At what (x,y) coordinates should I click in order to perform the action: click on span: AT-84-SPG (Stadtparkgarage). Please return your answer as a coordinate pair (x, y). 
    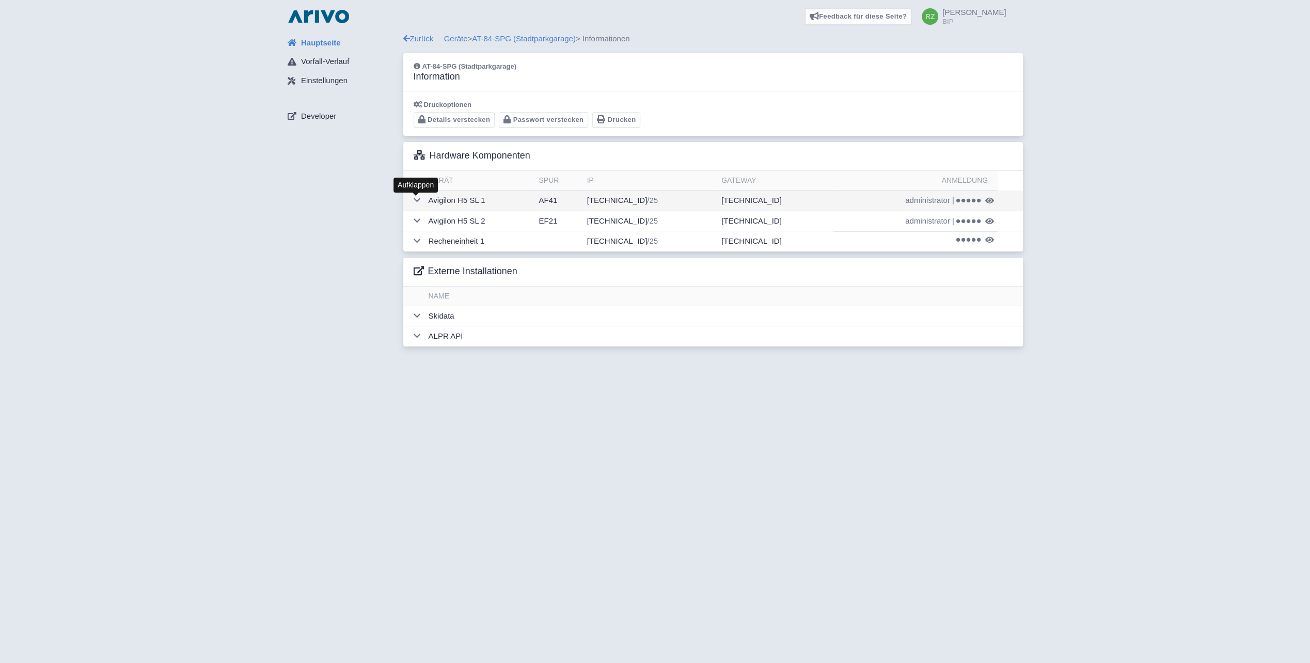
    Looking at the image, I should click on (469, 66).